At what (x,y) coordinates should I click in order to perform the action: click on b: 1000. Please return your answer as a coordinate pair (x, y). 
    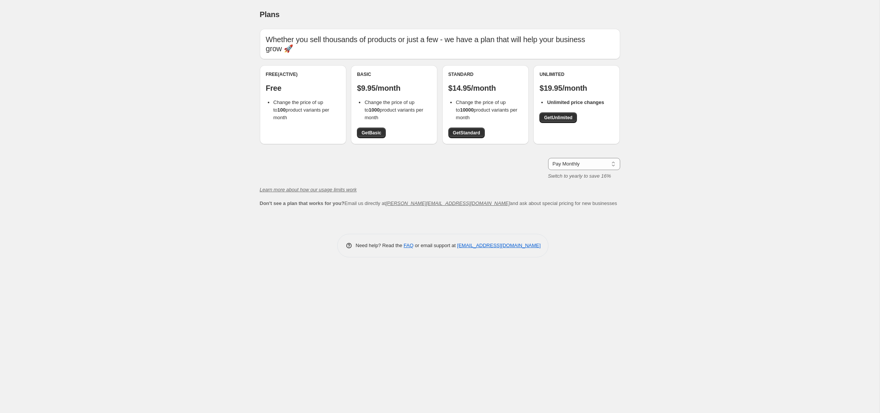
    Looking at the image, I should click on (374, 110).